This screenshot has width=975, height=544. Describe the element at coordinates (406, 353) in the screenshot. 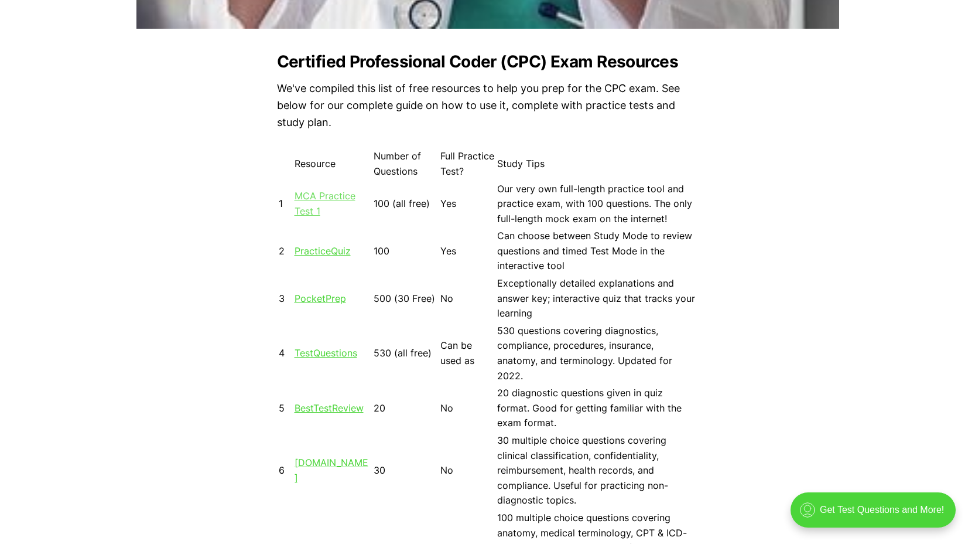

I see `td: 530 (all free)` at that location.